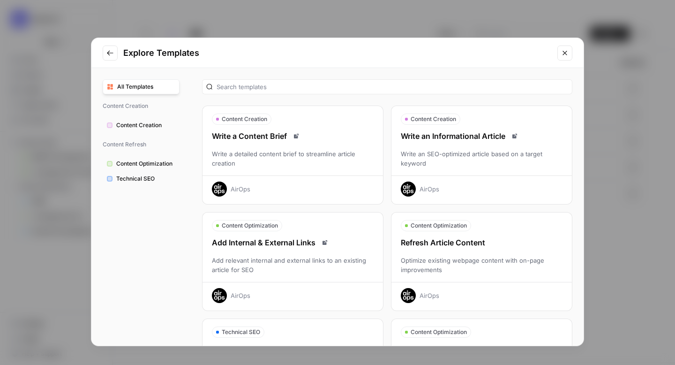 This screenshot has height=365, width=675. I want to click on div: Write a detailed content brief to streamline article creation, so click(293, 159).